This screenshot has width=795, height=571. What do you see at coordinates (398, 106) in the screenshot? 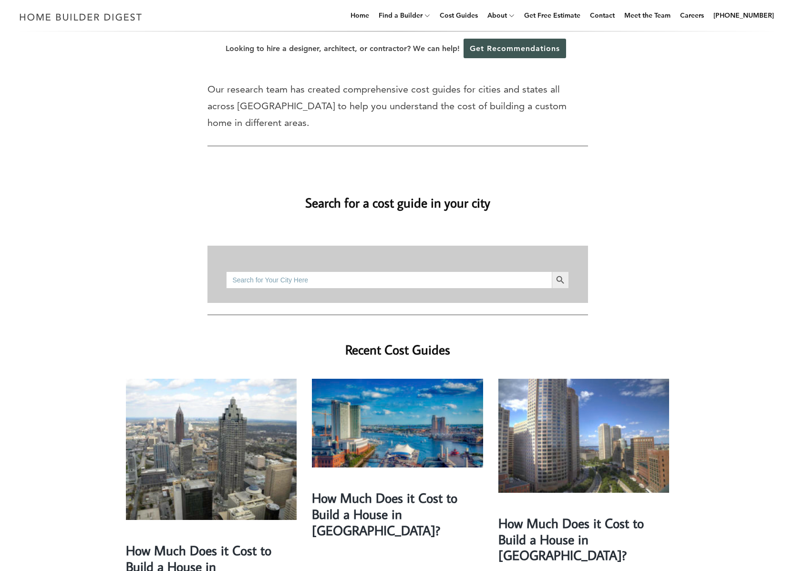
I see `p: Our research team has created comprehensive cost guides for cities and states all across [GEOGRAP...` at bounding box center [398, 106].